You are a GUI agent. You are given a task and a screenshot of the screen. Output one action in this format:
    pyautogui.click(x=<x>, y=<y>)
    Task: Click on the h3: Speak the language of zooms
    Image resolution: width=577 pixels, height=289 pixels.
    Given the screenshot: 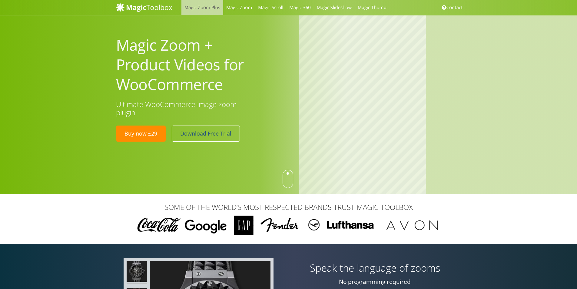 What is the action you would take?
    pyautogui.click(x=375, y=268)
    